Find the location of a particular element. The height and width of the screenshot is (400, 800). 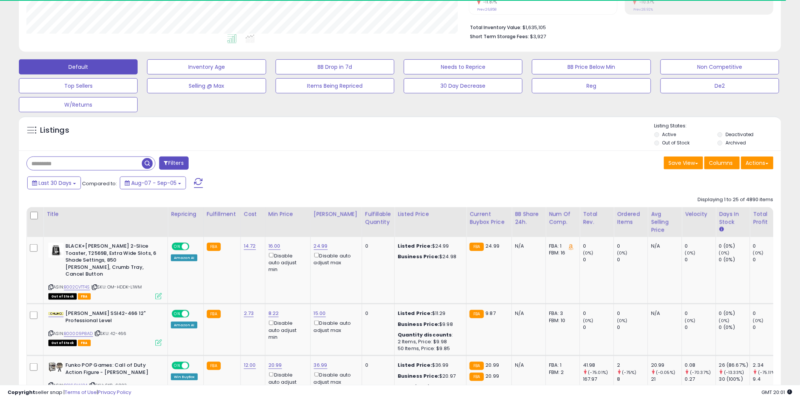

button: Items Being Repriced is located at coordinates (335, 86).